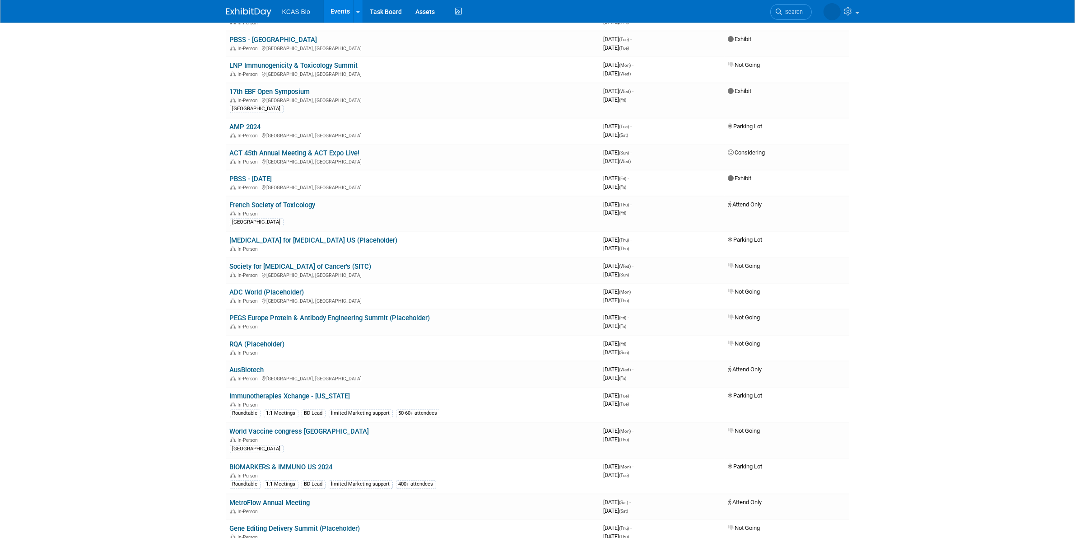  I want to click on div: 1:1 Meetings, so click(281, 413).